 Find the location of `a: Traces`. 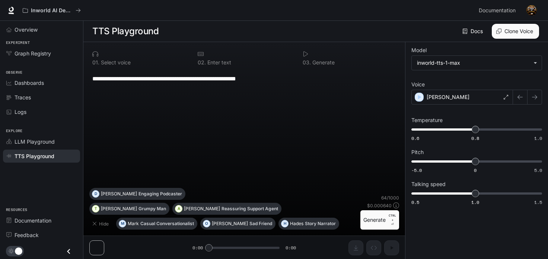

a: Traces is located at coordinates (41, 97).